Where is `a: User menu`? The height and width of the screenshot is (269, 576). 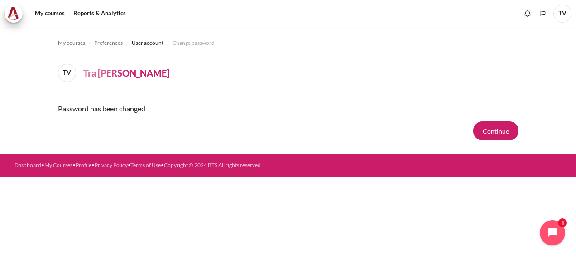 a: User menu is located at coordinates (562, 14).